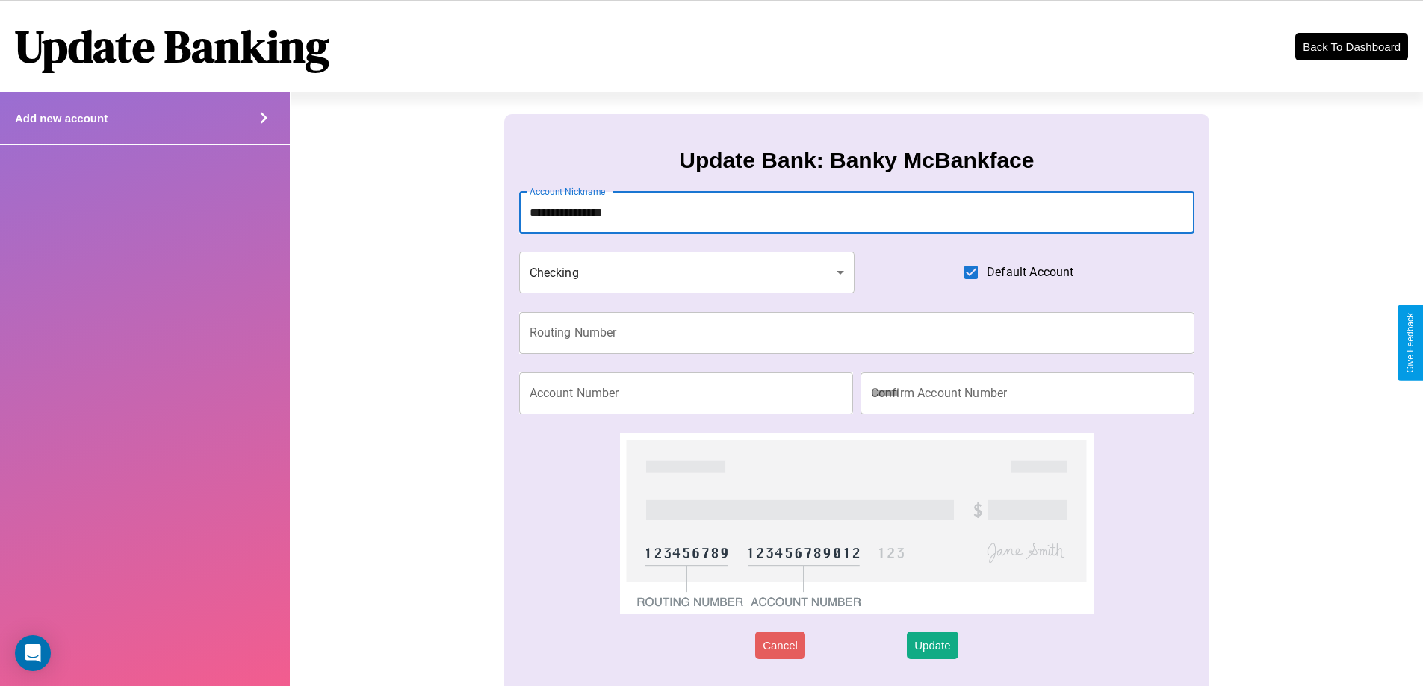 Image resolution: width=1423 pixels, height=686 pixels. What do you see at coordinates (61, 118) in the screenshot?
I see `h4: Add new account` at bounding box center [61, 118].